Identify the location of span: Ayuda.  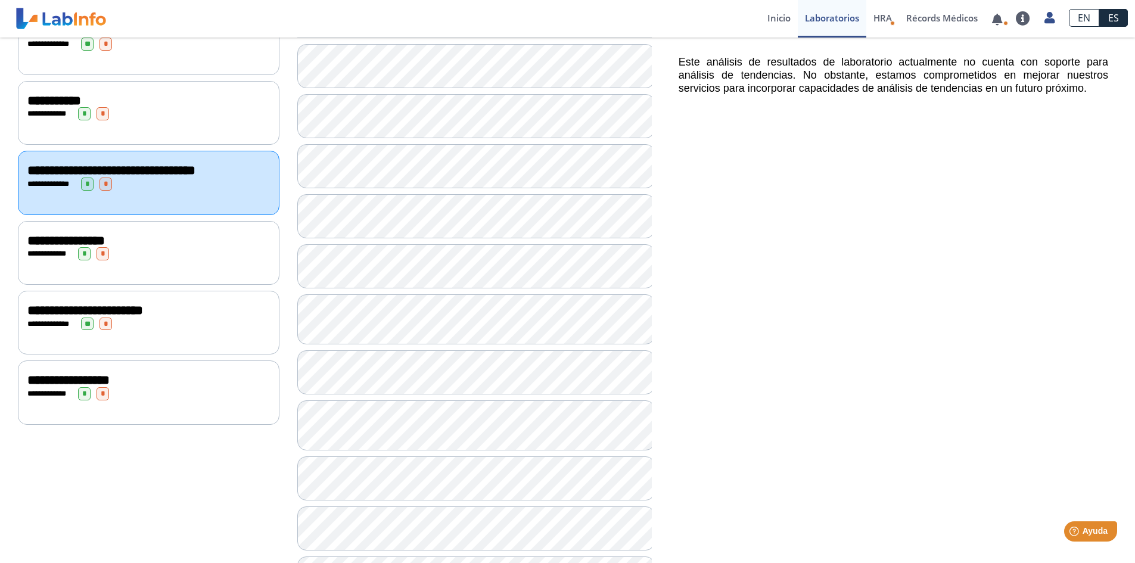
(66, 14).